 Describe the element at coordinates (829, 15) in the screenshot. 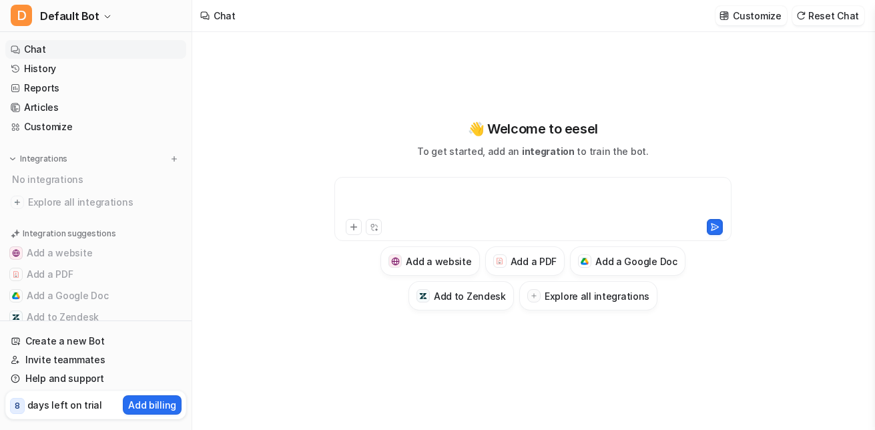

I see `button: Reset Chat` at that location.